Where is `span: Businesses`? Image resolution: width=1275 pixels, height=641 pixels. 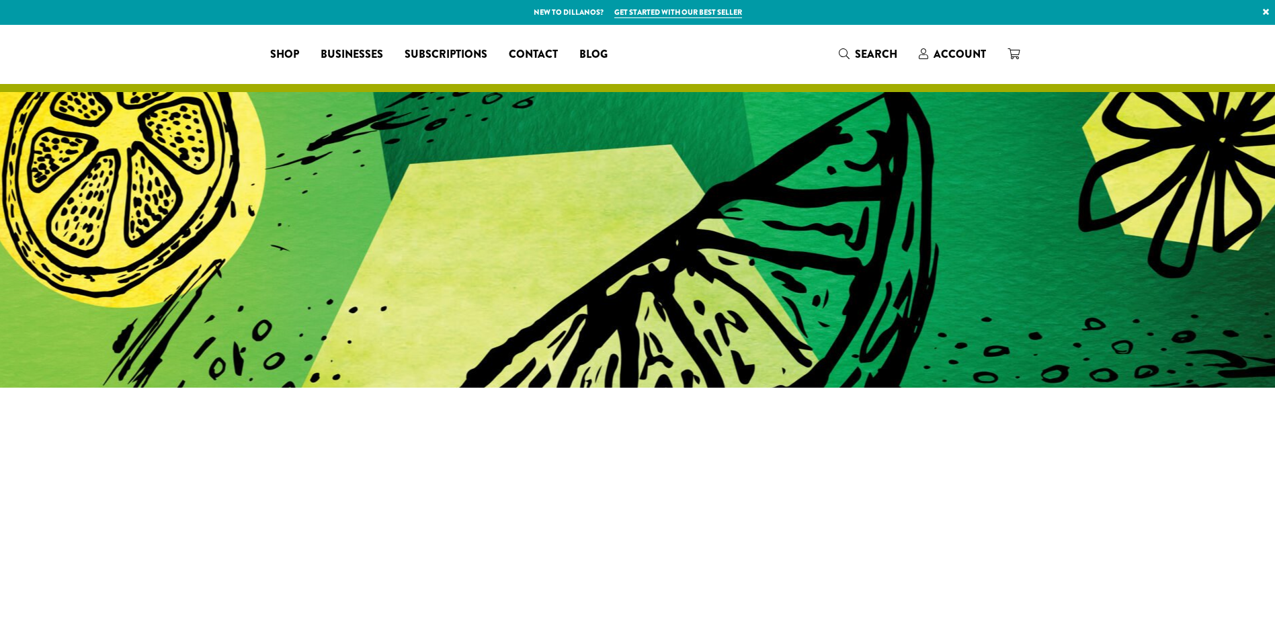 span: Businesses is located at coordinates (351, 54).